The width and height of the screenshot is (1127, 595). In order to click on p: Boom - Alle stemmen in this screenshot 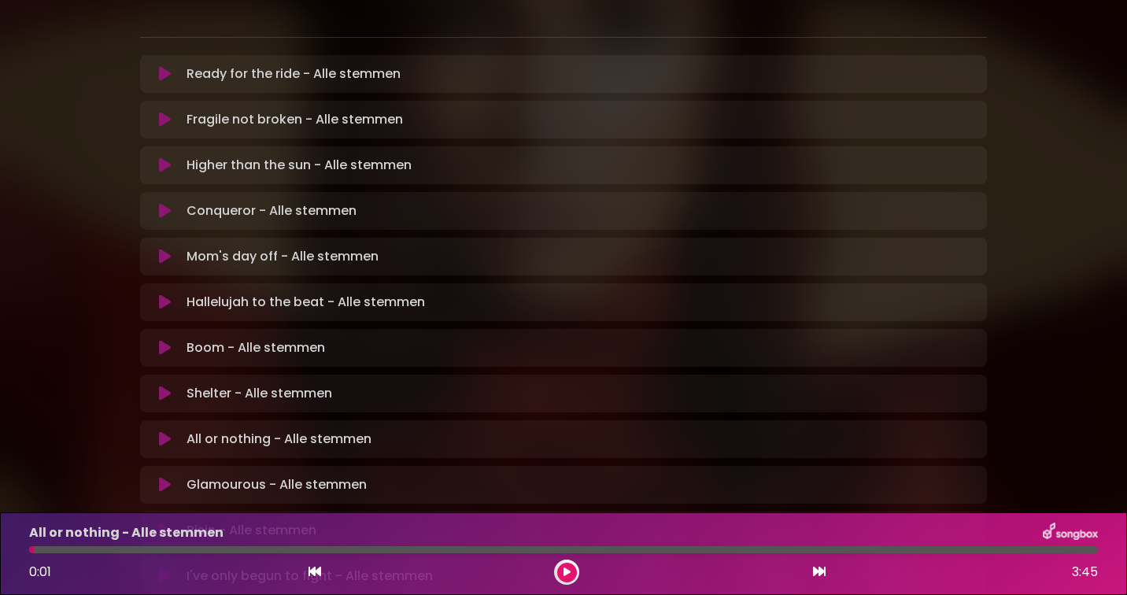, I will do `click(256, 348)`.